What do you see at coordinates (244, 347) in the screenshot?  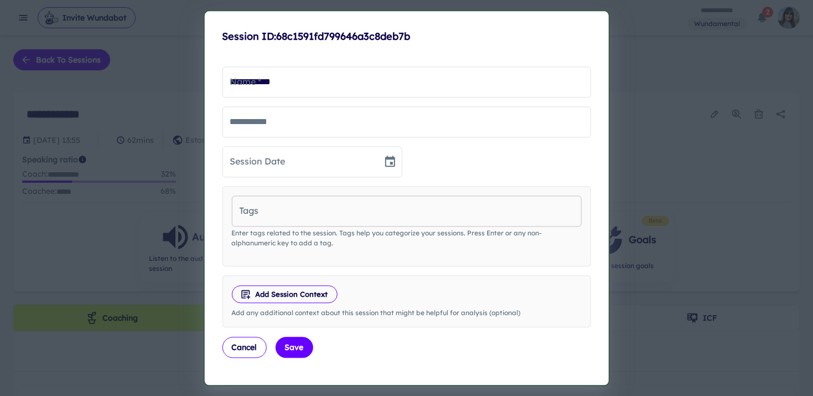 I see `button: Cancel` at bounding box center [244, 347].